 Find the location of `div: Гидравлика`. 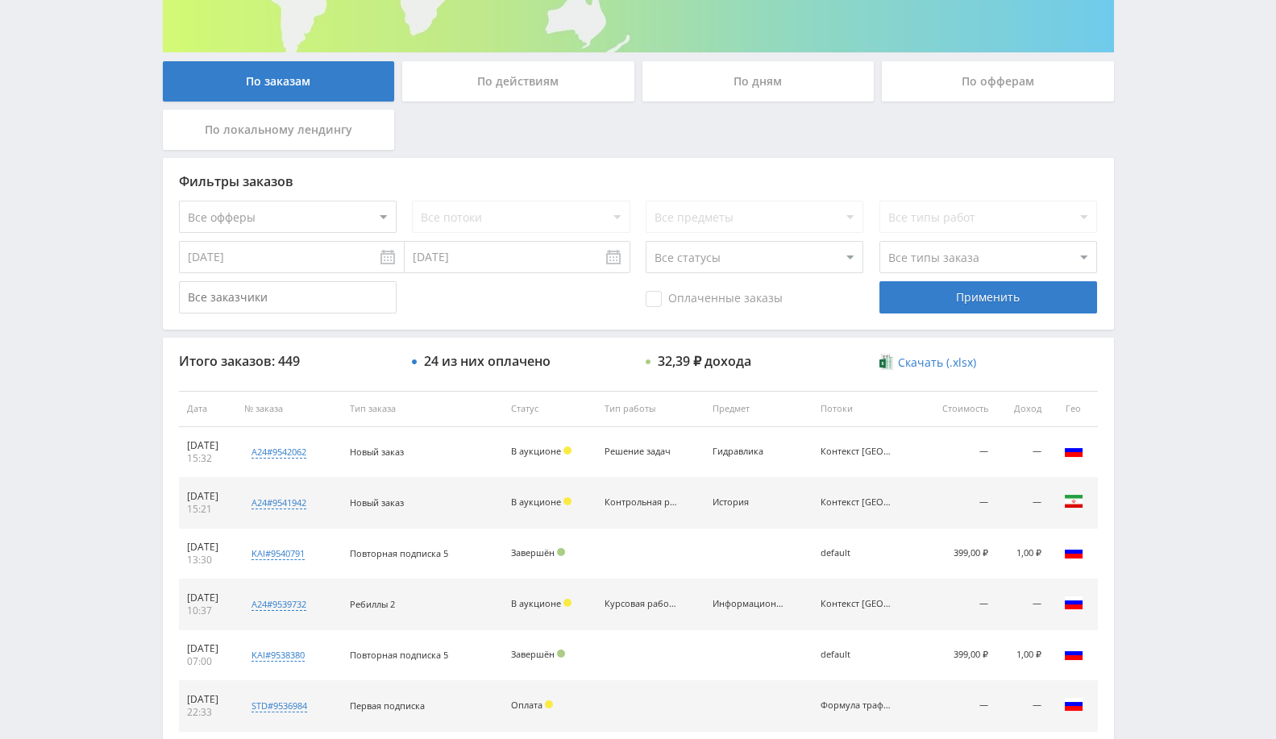

div: Гидравлика is located at coordinates (749, 451).